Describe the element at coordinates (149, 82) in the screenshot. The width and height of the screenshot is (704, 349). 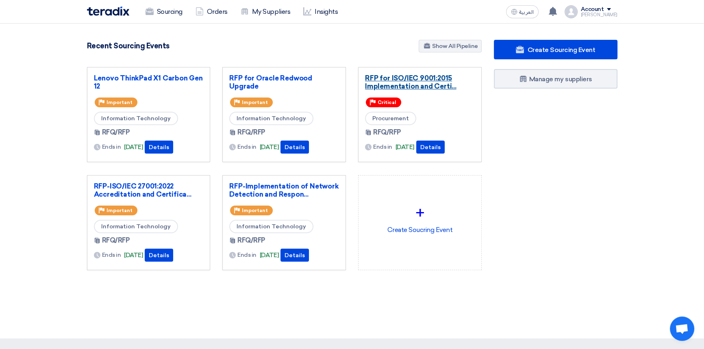
I see `a: Lenovo ThinkPad X1 Carbon Gen 12` at that location.